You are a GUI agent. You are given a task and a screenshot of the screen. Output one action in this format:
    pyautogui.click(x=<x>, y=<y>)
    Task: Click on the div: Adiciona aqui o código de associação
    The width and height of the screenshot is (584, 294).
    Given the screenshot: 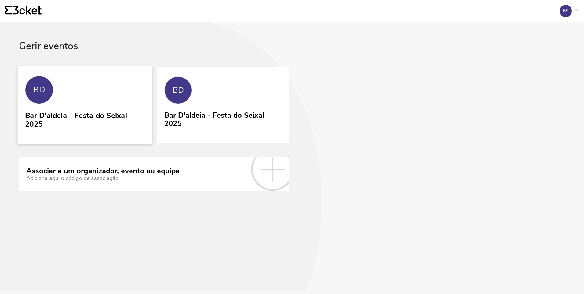 What is the action you would take?
    pyautogui.click(x=103, y=178)
    